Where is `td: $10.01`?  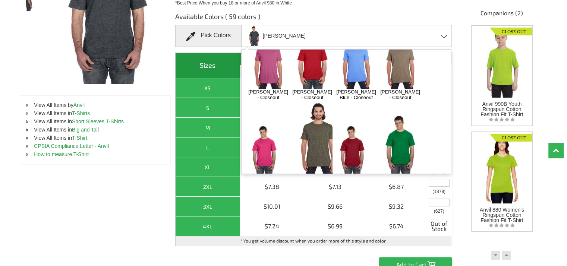 td: $10.01 is located at coordinates (272, 206).